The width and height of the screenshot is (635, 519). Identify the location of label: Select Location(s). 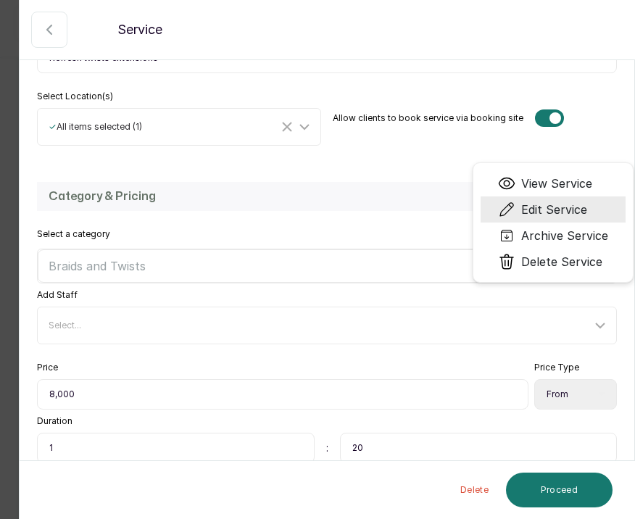
(75, 96).